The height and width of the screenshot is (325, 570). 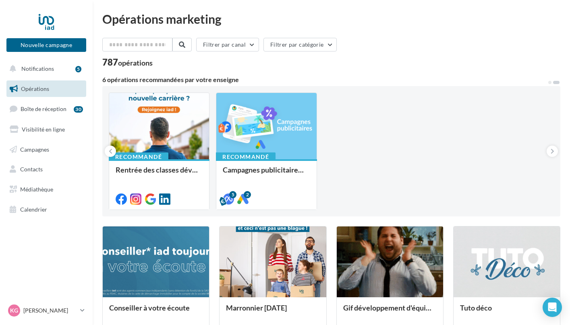 I want to click on div: opérations, so click(x=135, y=63).